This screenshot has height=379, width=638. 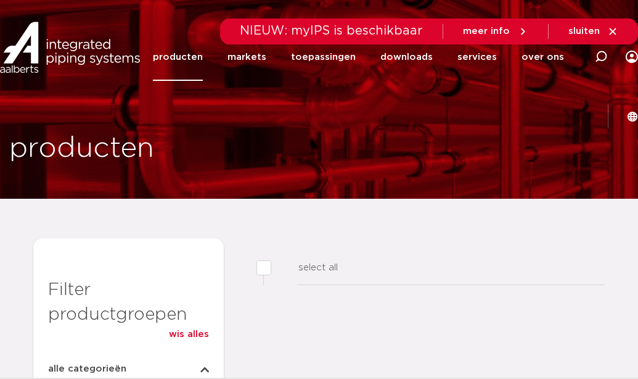 What do you see at coordinates (632, 57) in the screenshot?
I see `div: my IPS` at bounding box center [632, 57].